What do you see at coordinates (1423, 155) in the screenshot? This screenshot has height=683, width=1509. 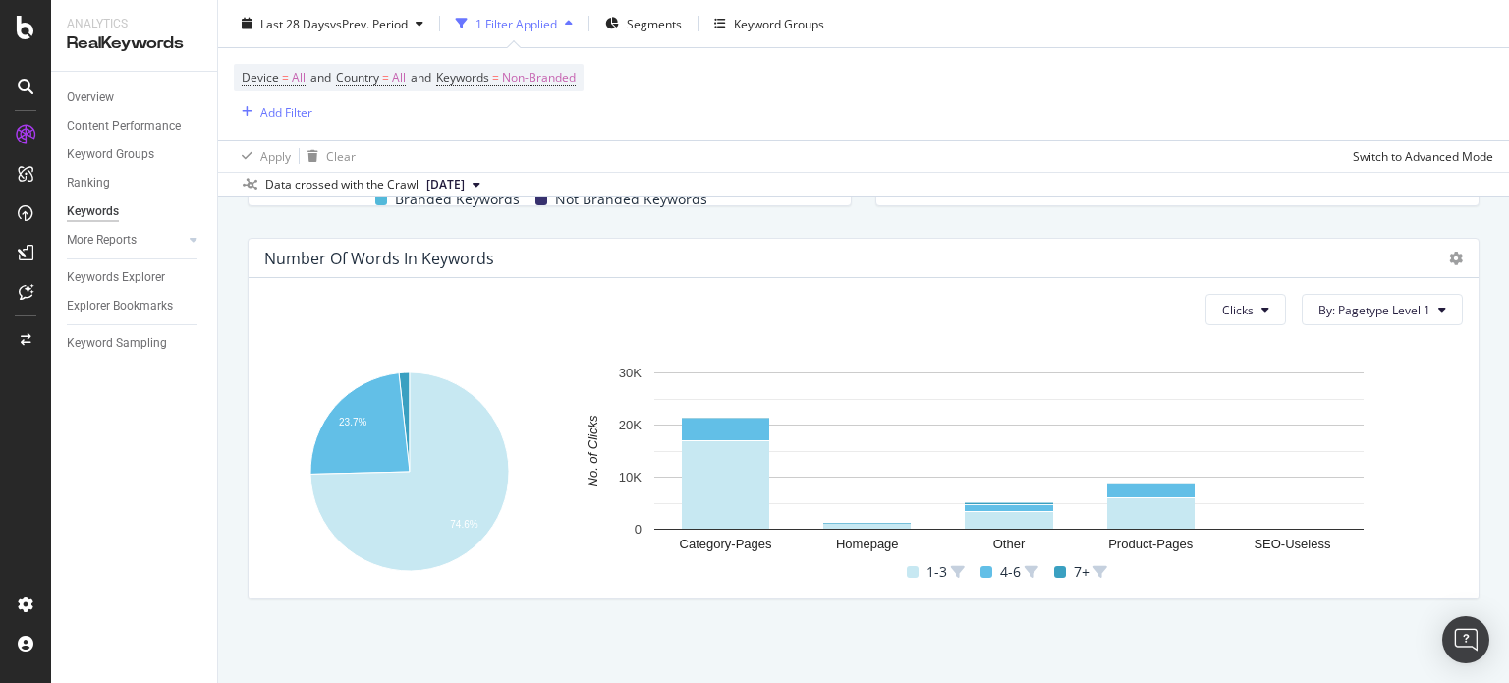 I see `div: Switch to Advanced Mode` at bounding box center [1423, 155].